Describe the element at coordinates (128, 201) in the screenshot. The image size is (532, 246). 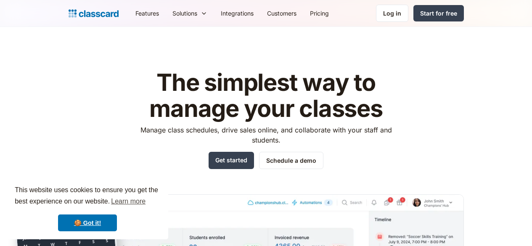
I see `a: learn more about cookies` at that location.